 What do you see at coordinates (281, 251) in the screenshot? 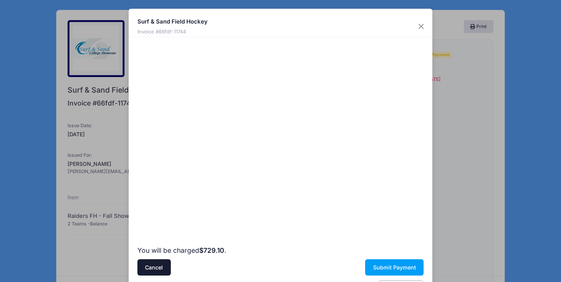
I see `div: You will be charged .` at bounding box center [281, 251].